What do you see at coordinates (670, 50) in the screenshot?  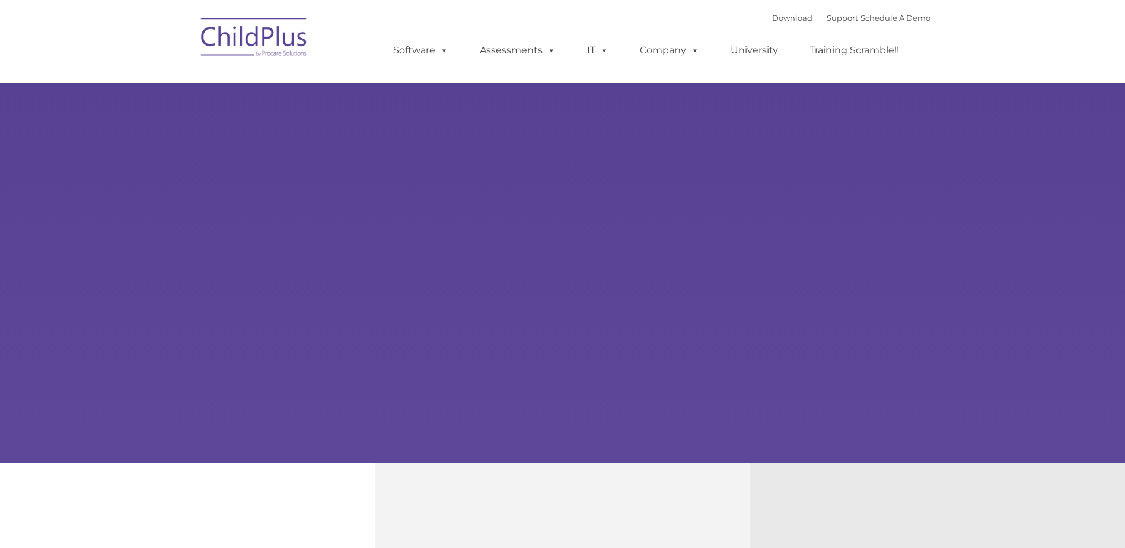 I see `a: Company` at bounding box center [670, 50].